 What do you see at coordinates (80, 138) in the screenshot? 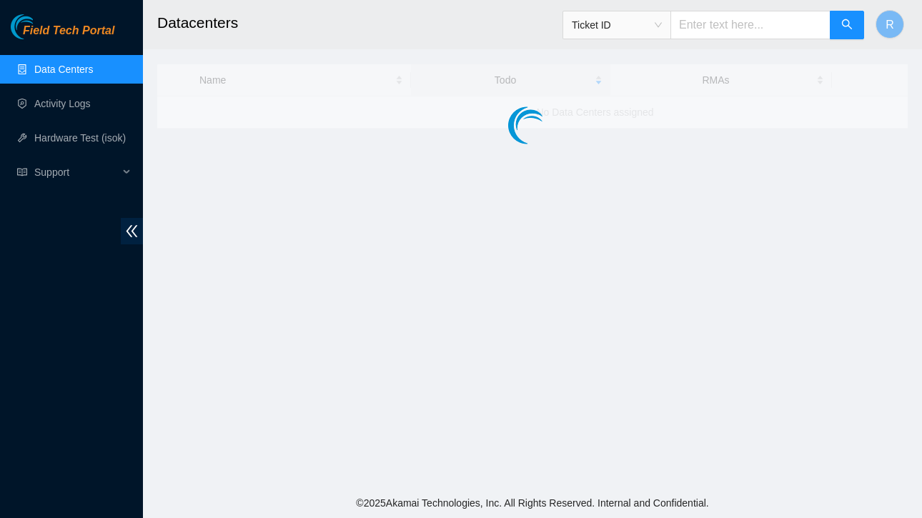
I see `a: Hardware Test (isok)` at bounding box center [80, 138].